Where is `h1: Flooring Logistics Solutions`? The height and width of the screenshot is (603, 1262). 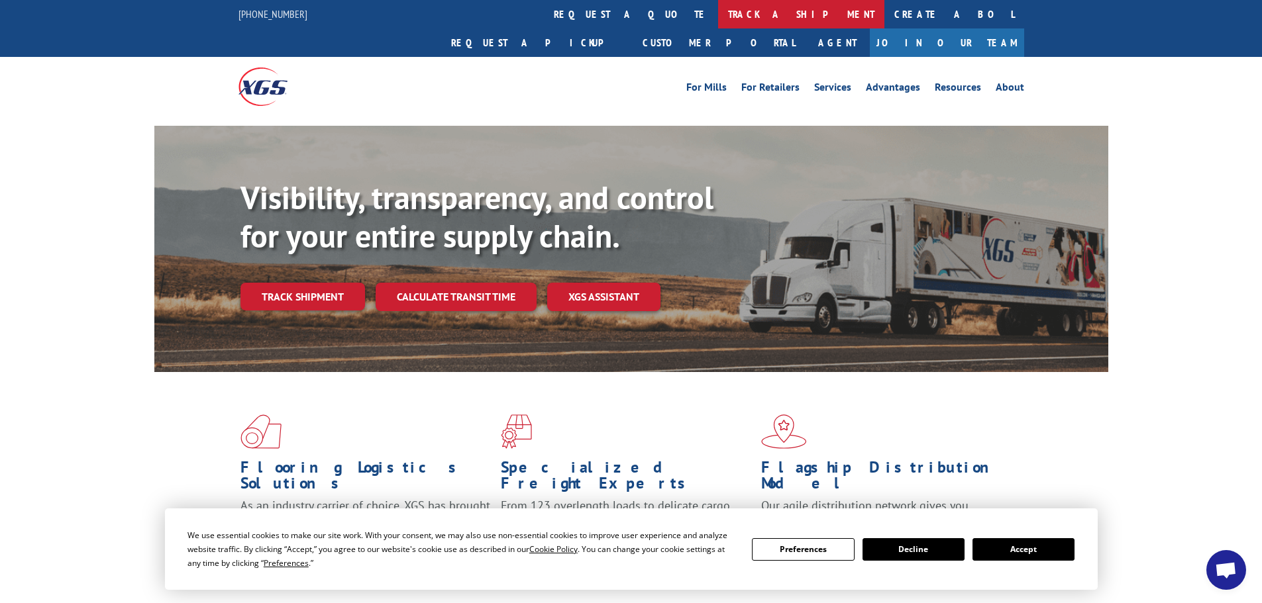
h1: Flooring Logistics Solutions is located at coordinates (366, 479).